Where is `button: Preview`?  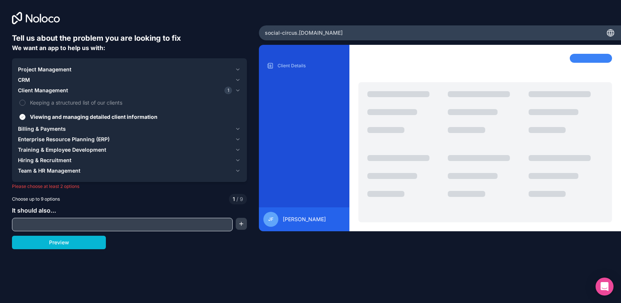 button: Preview is located at coordinates (59, 243).